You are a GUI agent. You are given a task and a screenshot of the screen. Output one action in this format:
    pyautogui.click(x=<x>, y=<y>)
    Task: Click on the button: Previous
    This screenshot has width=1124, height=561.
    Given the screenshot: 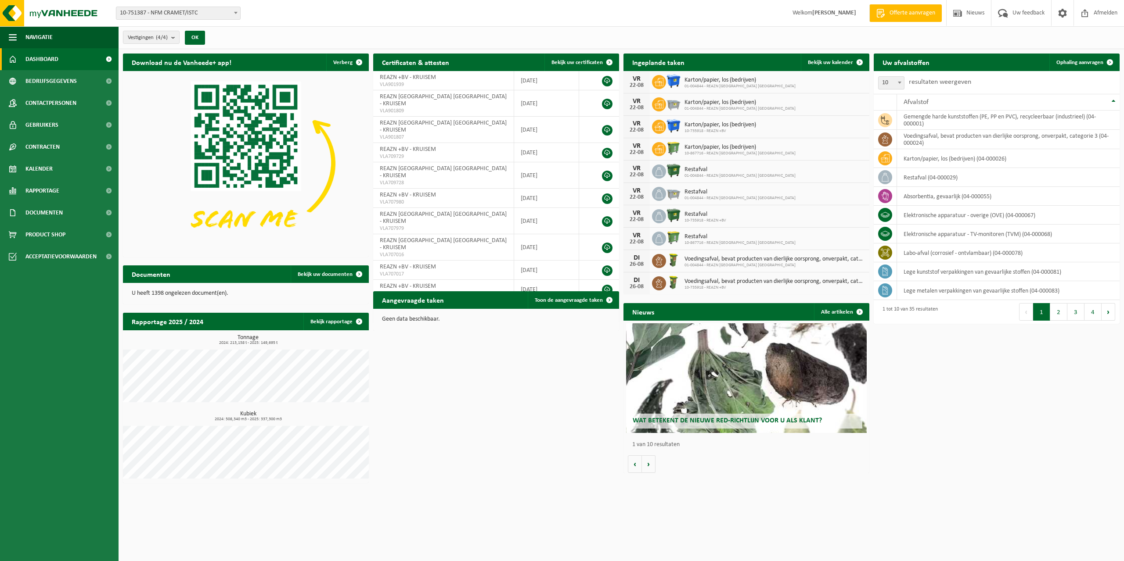 What is the action you would take?
    pyautogui.click(x=1026, y=312)
    